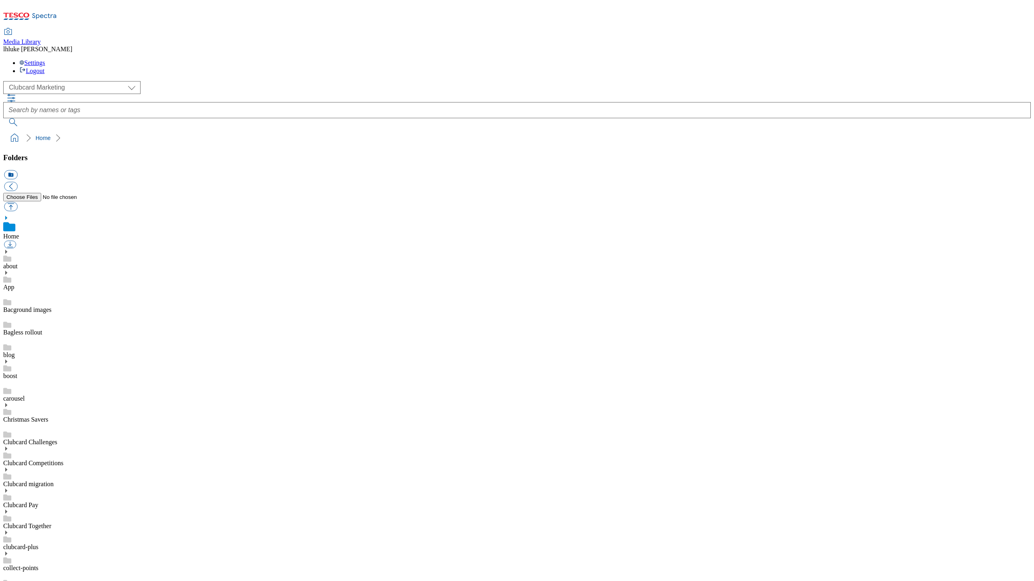 This screenshot has width=1034, height=581. I want to click on a: Bacground images, so click(27, 310).